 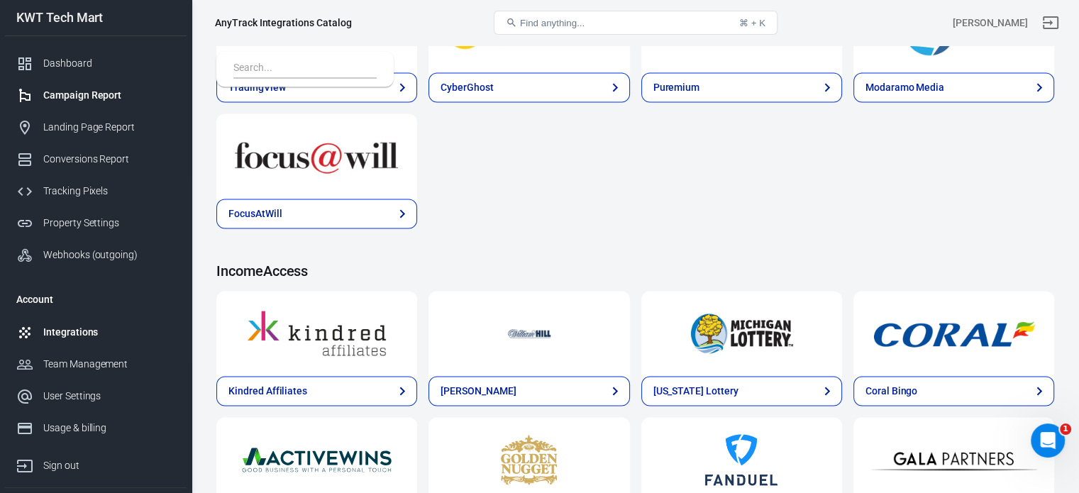 What do you see at coordinates (528, 87) in the screenshot?
I see `a: CyberGhost` at bounding box center [528, 87].